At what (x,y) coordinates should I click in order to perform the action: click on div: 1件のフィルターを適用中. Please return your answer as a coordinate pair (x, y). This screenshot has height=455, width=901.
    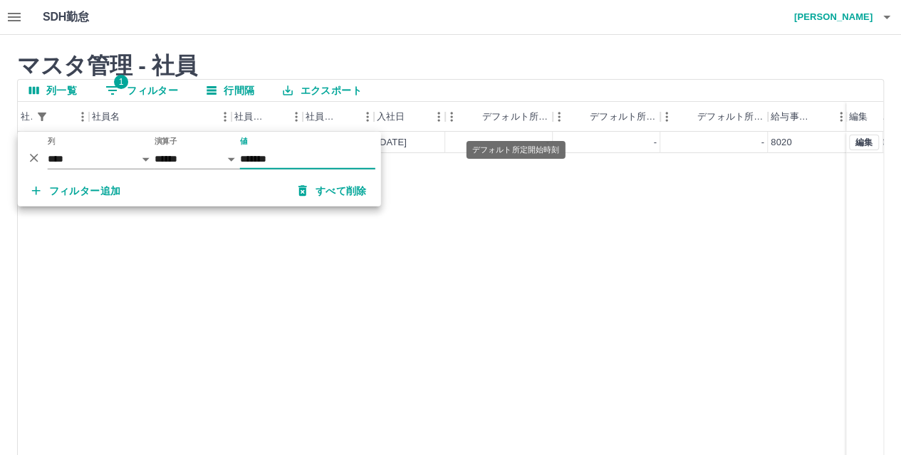
    Looking at the image, I should click on (42, 117).